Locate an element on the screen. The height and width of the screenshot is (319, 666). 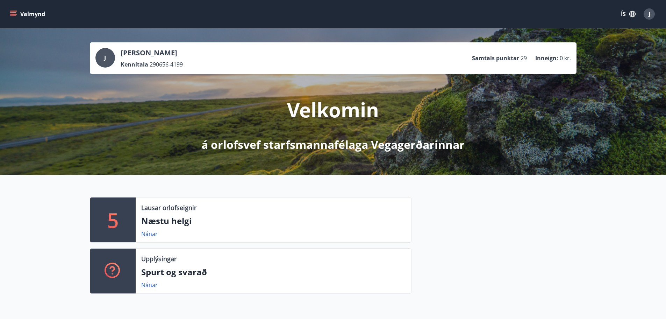
p: 5 is located at coordinates (113, 220).